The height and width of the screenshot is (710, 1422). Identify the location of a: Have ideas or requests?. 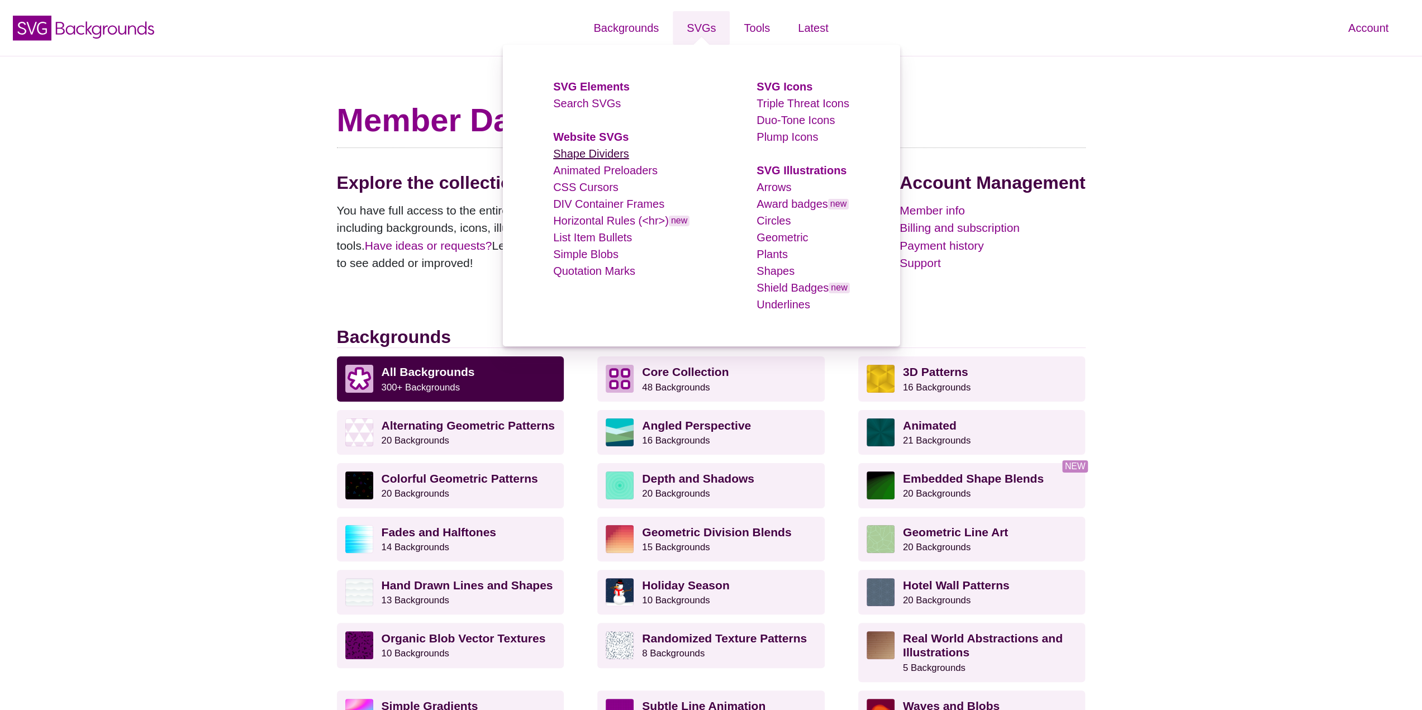
(429, 245).